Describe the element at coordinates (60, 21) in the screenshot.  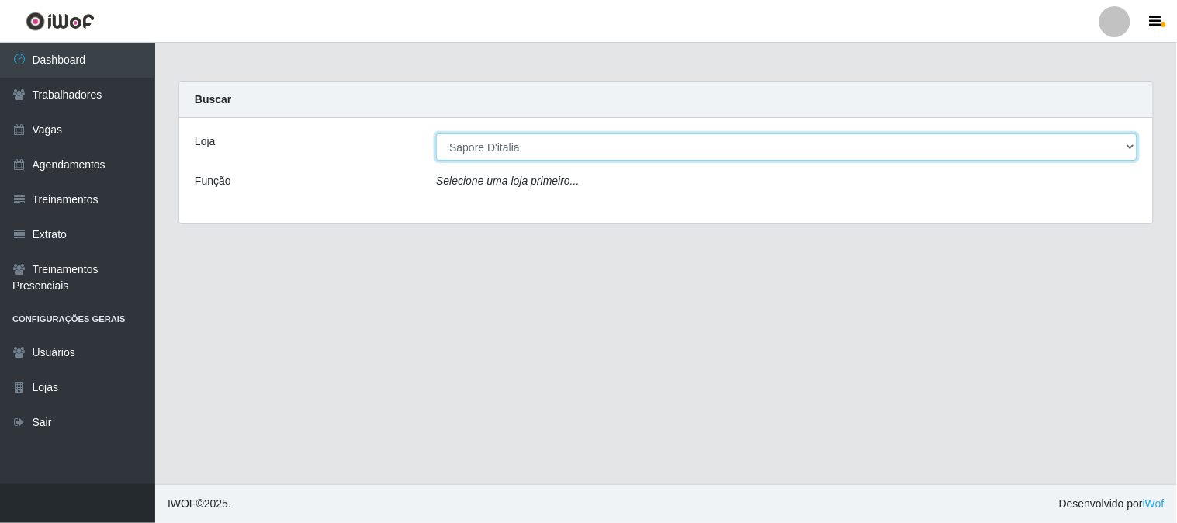
I see `img: CoreUI Logo` at that location.